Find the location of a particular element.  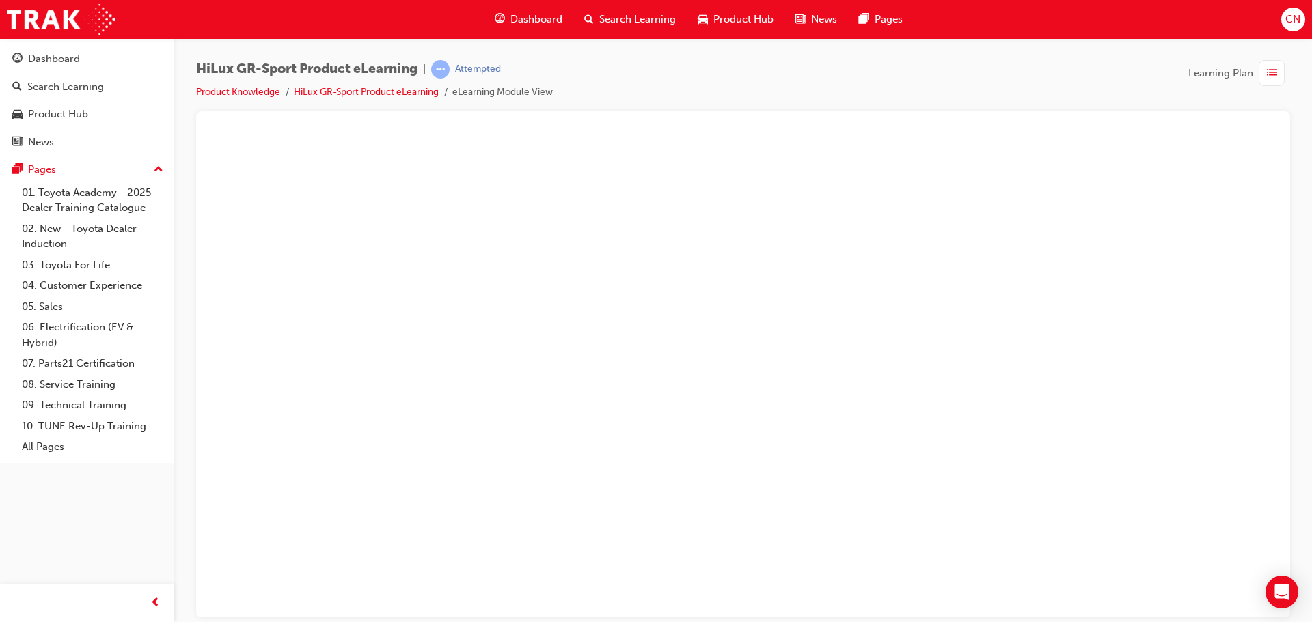

a: search-iconSearch Learning is located at coordinates (630, 19).